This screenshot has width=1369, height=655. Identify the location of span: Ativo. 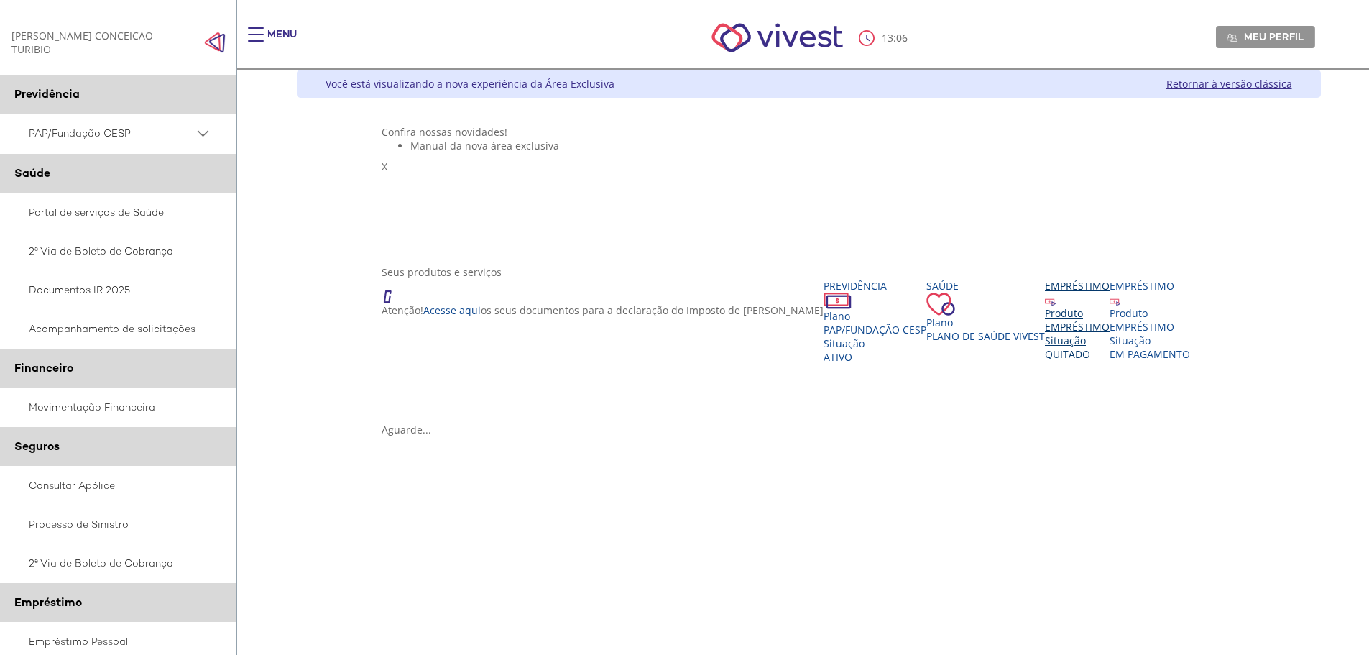
(838, 356).